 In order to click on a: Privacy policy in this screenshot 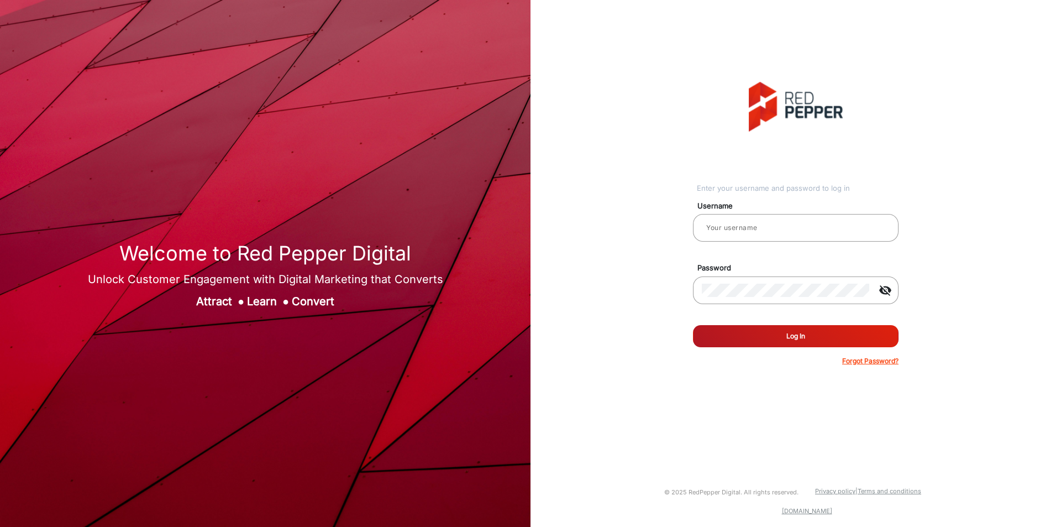, I will do `click(835, 491)`.